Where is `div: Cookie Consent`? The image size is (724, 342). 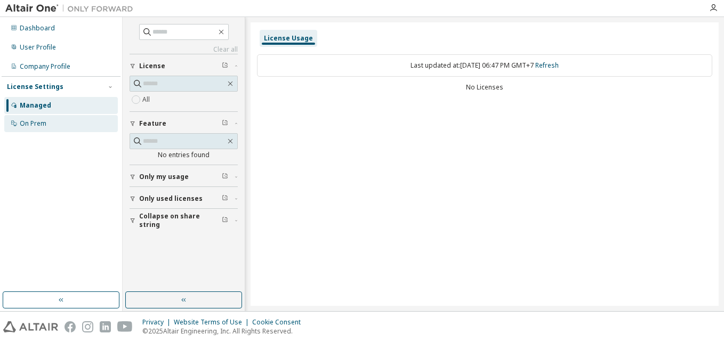 div: Cookie Consent is located at coordinates (279, 323).